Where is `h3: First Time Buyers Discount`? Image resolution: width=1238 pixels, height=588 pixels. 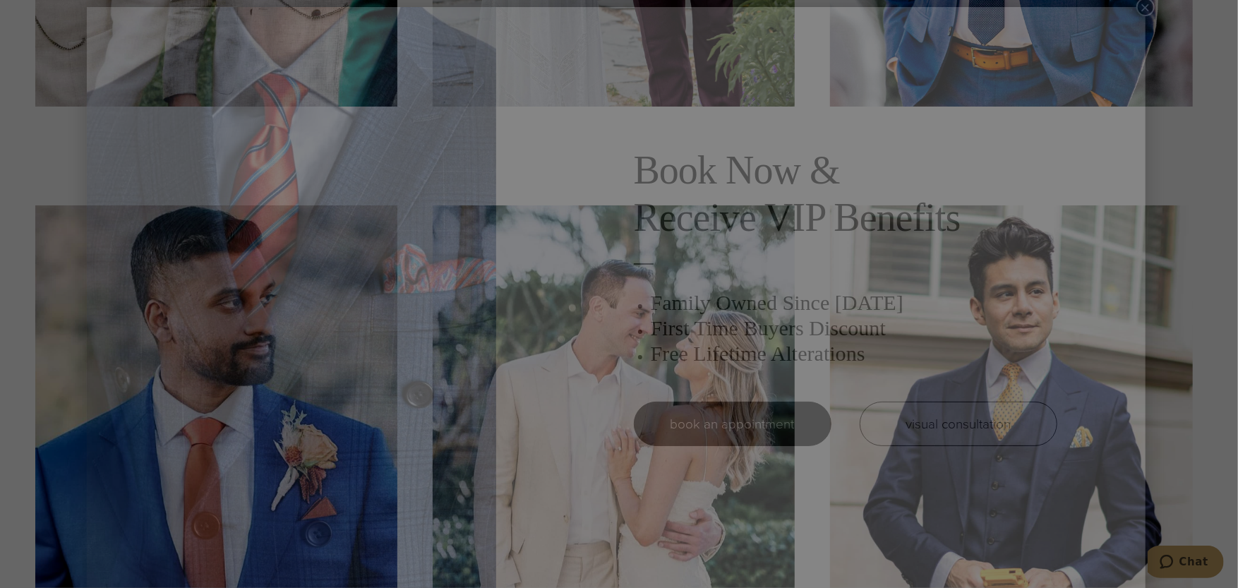
h3: First Time Buyers Discount is located at coordinates (854, 328).